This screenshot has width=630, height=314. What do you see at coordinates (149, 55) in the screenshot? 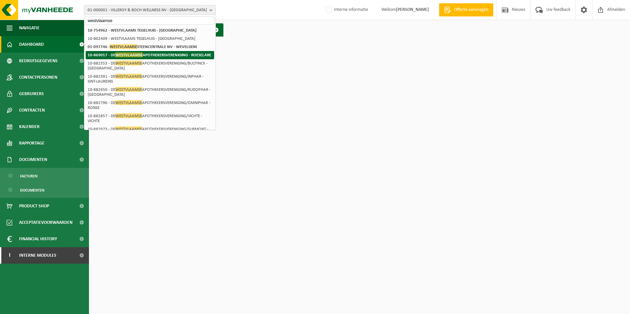
I see `strong: 10-869017 - DE APOTHEKERSVERENIGING - ROESELARE` at bounding box center [149, 55].